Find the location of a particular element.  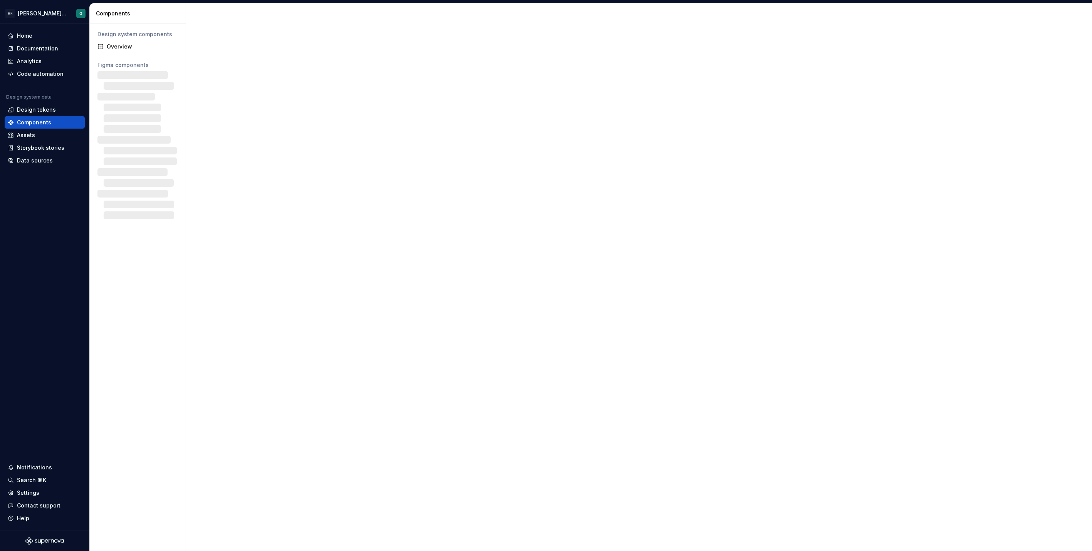

a: Home is located at coordinates (45, 36).